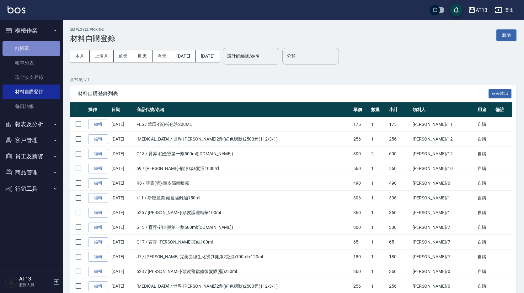 The width and height of the screenshot is (524, 293). Describe the element at coordinates (243, 183) in the screenshot. I see `td: R8 / 菲靈(管)-頭皮隔離噴霧` at that location.